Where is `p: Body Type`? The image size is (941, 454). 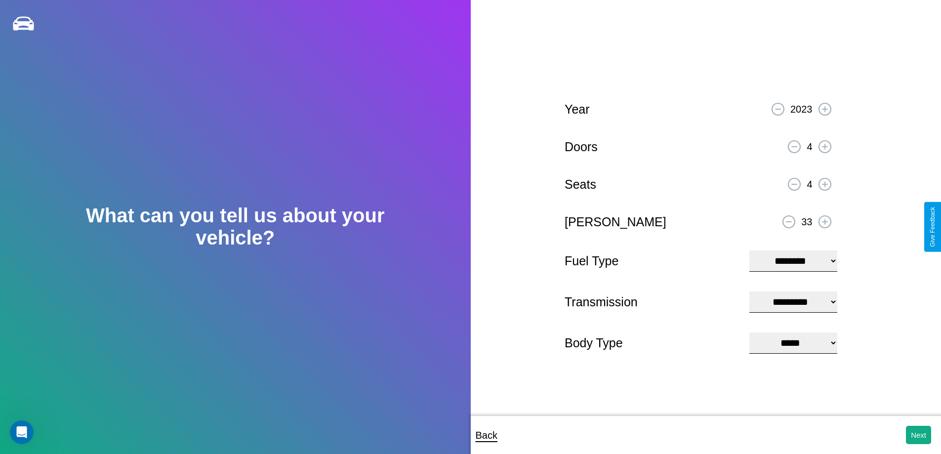
p: Body Type is located at coordinates (652, 343).